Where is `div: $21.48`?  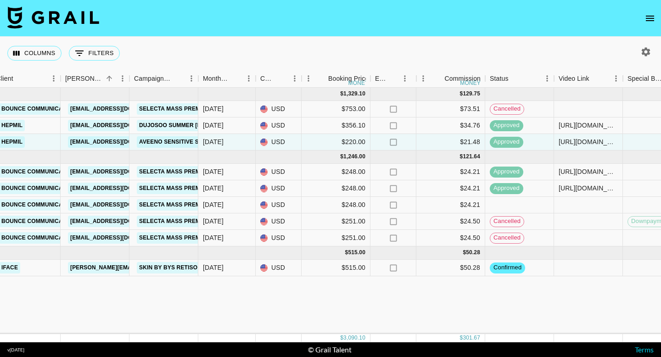 div: $21.48 is located at coordinates (451, 142).